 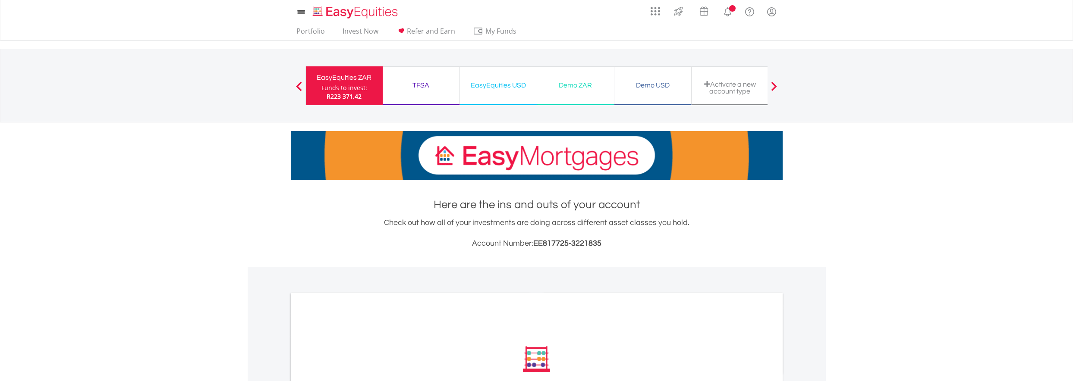 What do you see at coordinates (703, 11) in the screenshot?
I see `img: vouchers-v2.svg` at bounding box center [703, 11].